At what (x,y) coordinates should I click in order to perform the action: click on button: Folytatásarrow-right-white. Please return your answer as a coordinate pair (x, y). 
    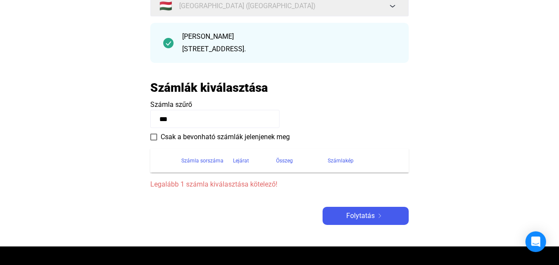
    Looking at the image, I should click on (366, 216).